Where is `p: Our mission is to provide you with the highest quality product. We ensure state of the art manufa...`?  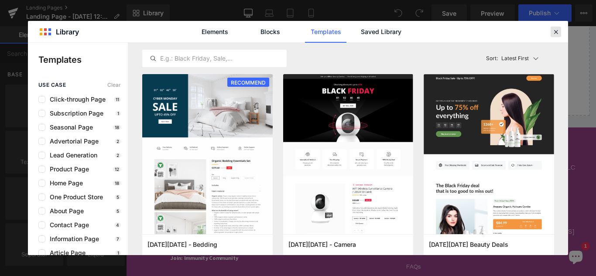 p: Our mission is to provide you with the highest quality product. We ensure state of the art manufa... is located at coordinates (112, 203).